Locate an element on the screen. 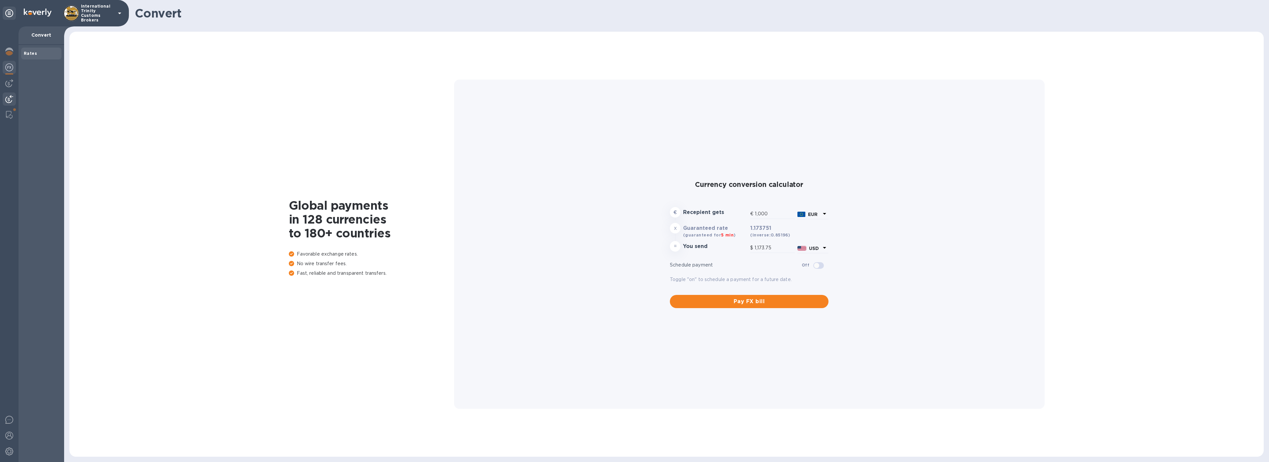 Image resolution: width=1269 pixels, height=462 pixels. button: Pay FX bill is located at coordinates (749, 302).